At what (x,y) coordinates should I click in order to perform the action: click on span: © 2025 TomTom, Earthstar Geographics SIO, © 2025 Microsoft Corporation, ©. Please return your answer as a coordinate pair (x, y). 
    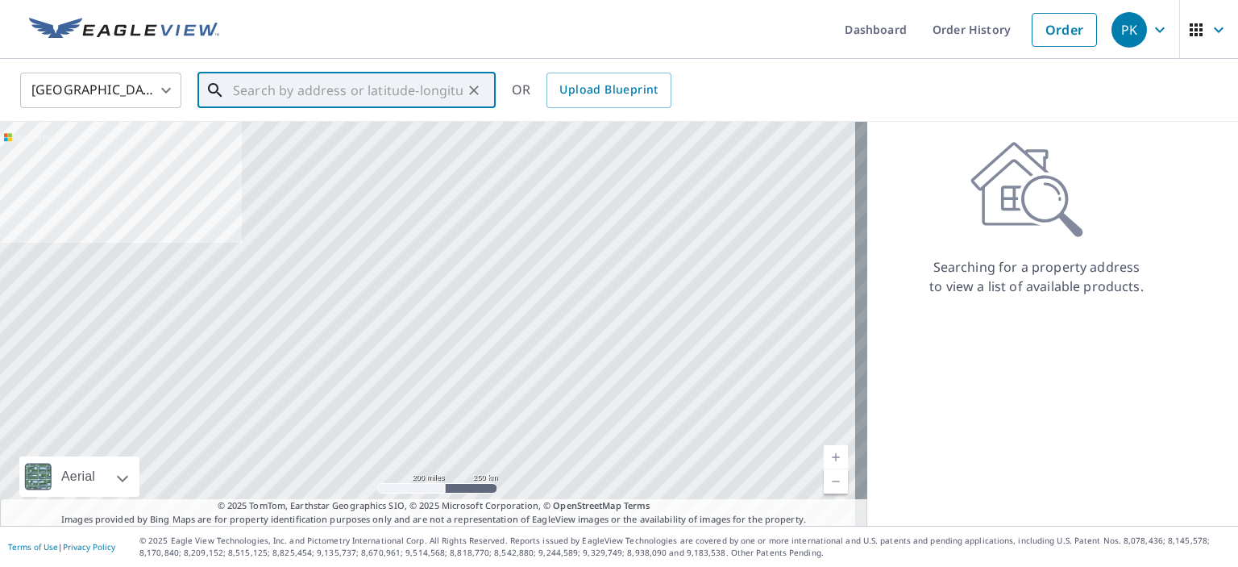
    Looking at the image, I should click on (434, 505).